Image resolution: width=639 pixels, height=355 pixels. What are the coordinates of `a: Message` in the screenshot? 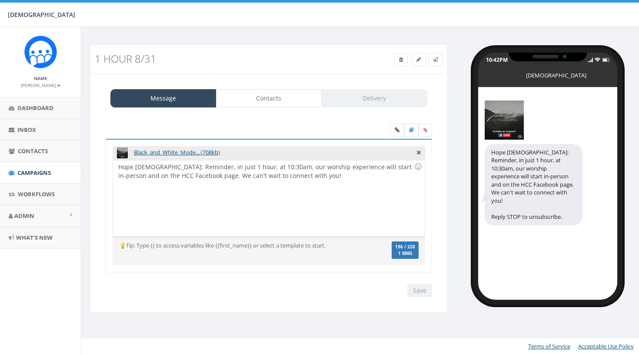 It's located at (164, 98).